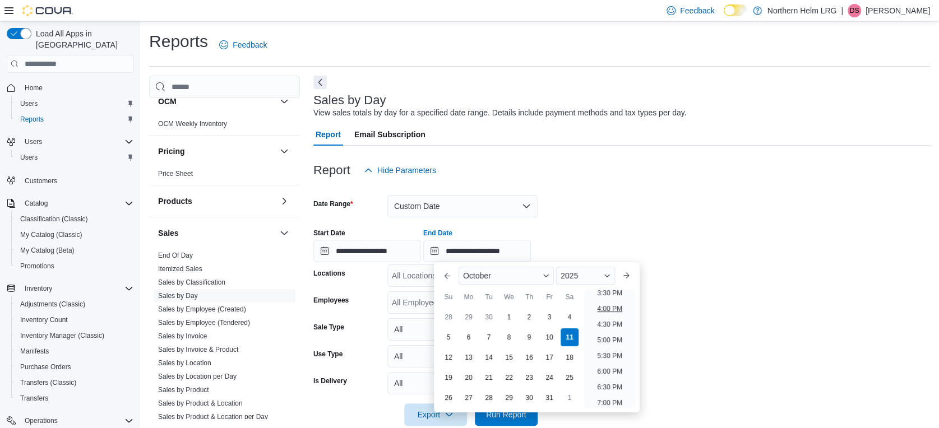  I want to click on a: Sales by Invoice & Product, so click(198, 350).